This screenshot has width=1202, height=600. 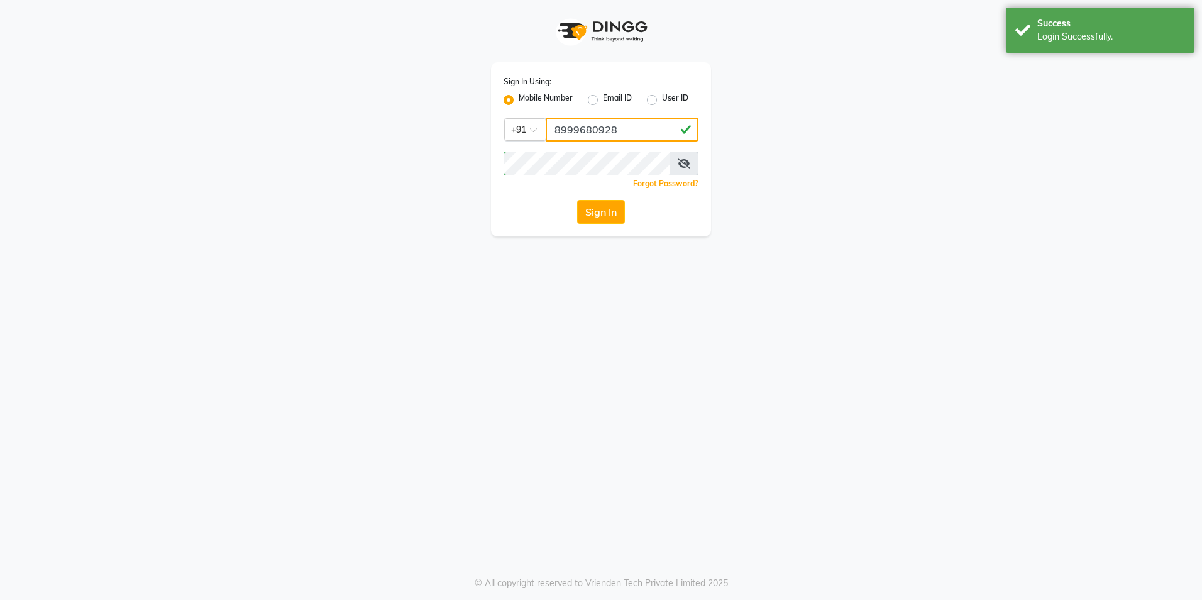 I want to click on div: Success, so click(x=1111, y=23).